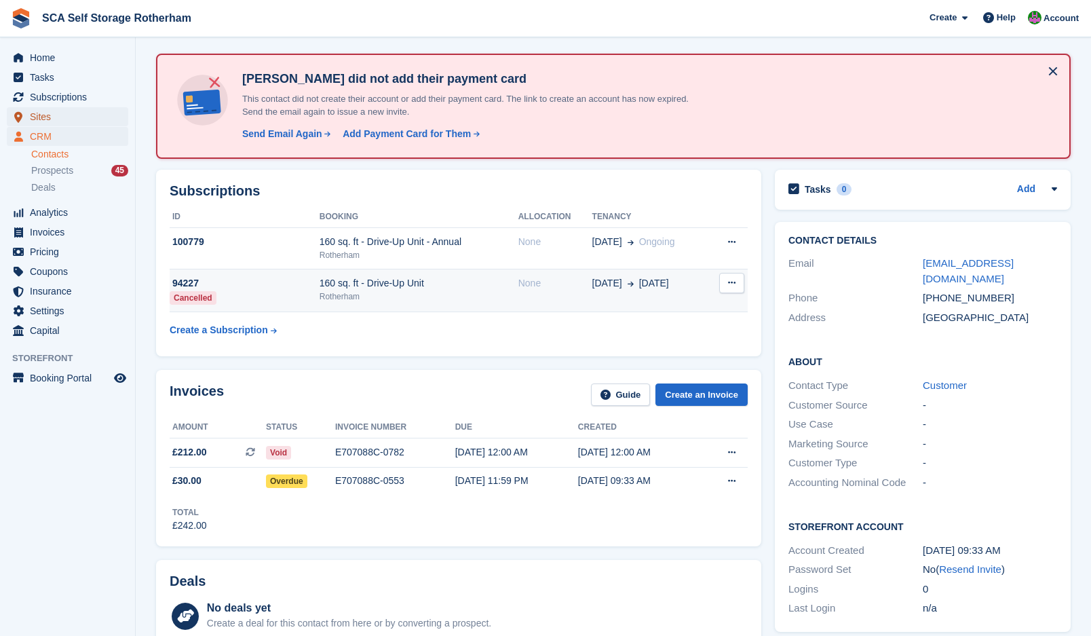 The width and height of the screenshot is (1091, 636). What do you see at coordinates (71, 311) in the screenshot?
I see `span: Settings` at bounding box center [71, 311].